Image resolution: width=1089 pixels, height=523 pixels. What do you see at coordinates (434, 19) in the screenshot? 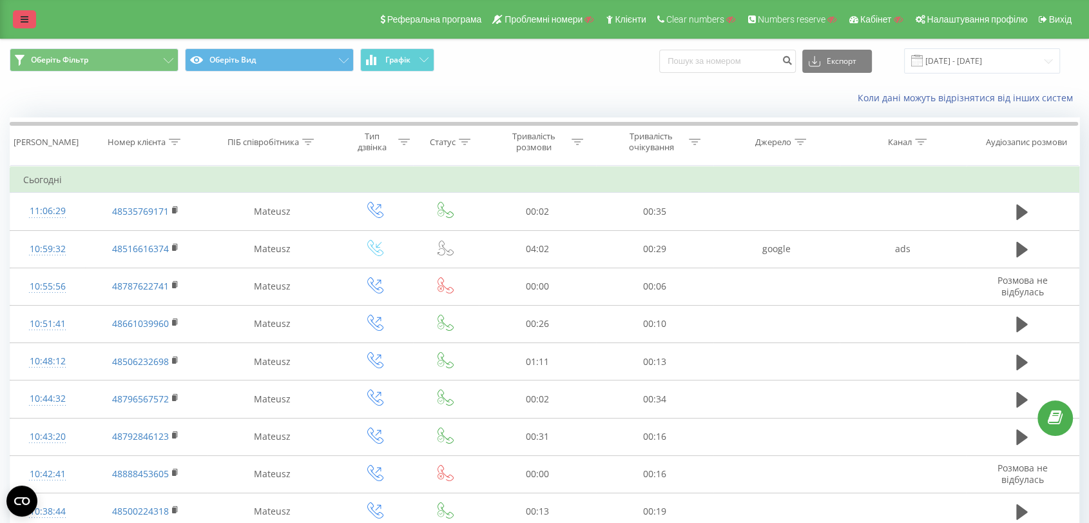
I see `span: Реферальна програма` at bounding box center [434, 19].